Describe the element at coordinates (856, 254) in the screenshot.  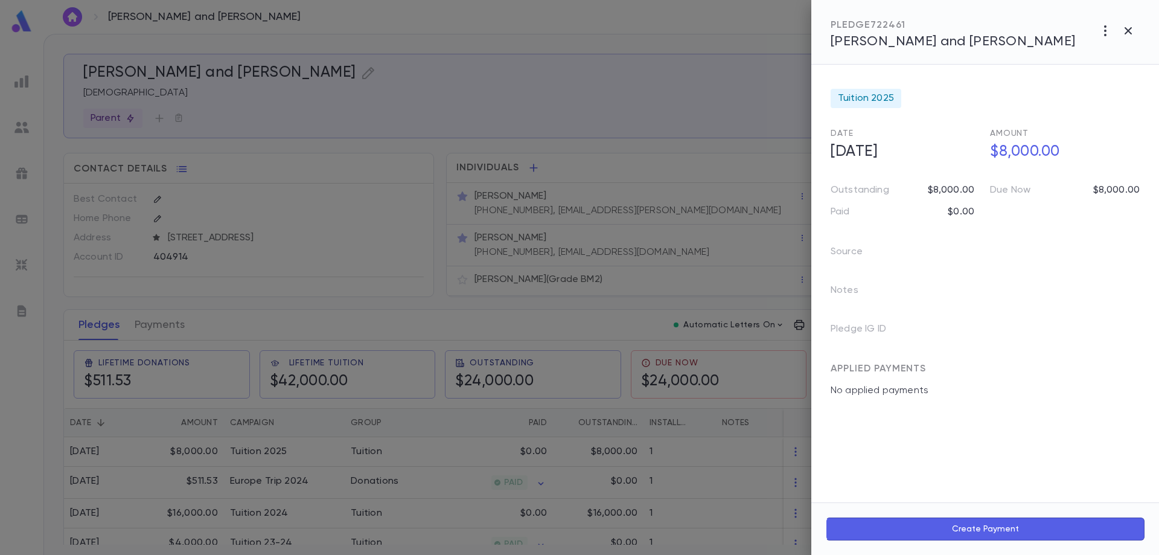
I see `p: Source` at that location.